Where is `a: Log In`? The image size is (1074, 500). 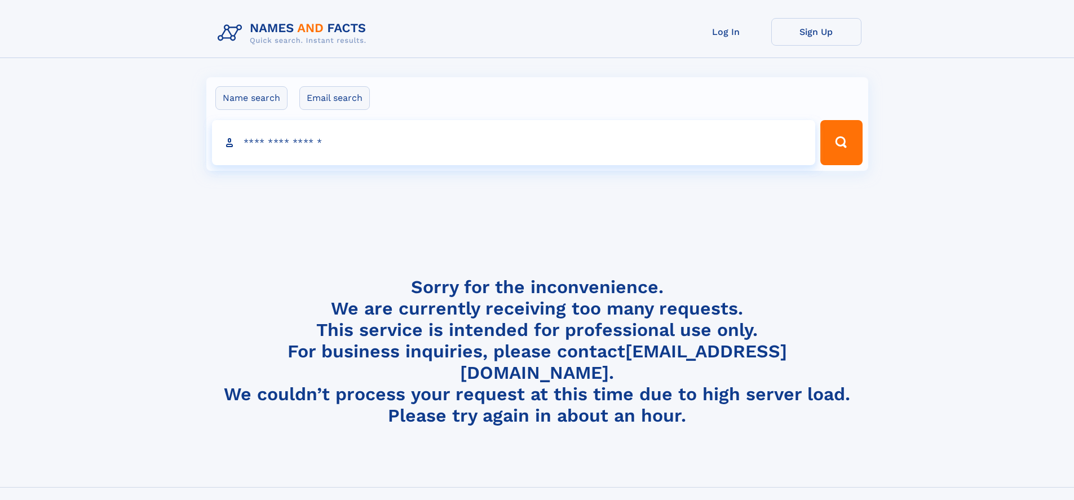 a: Log In is located at coordinates (726, 32).